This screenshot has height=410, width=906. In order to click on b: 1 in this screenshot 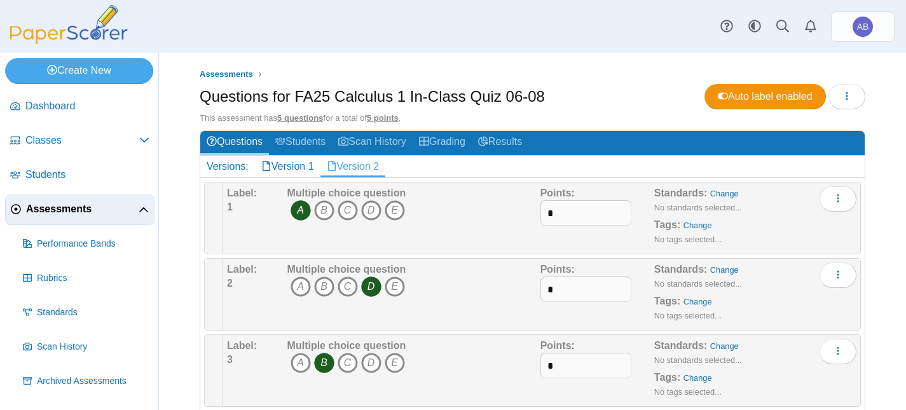, I will do `click(230, 207)`.